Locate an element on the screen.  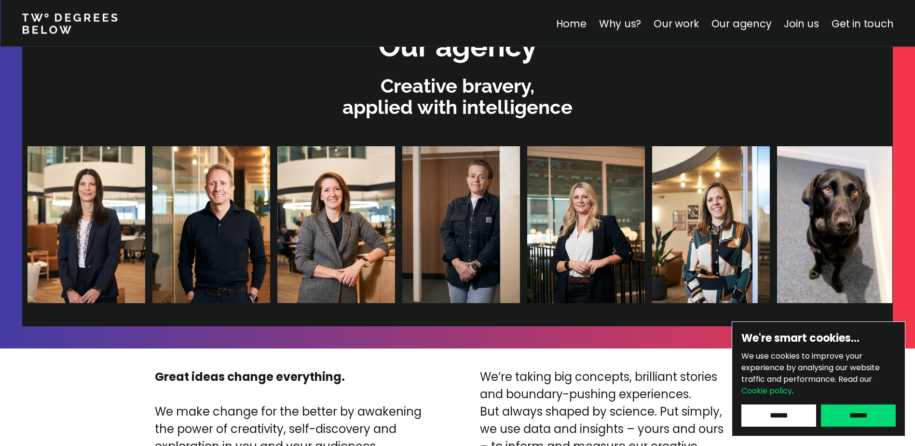
strong: Great ideas change everything. is located at coordinates (250, 376).